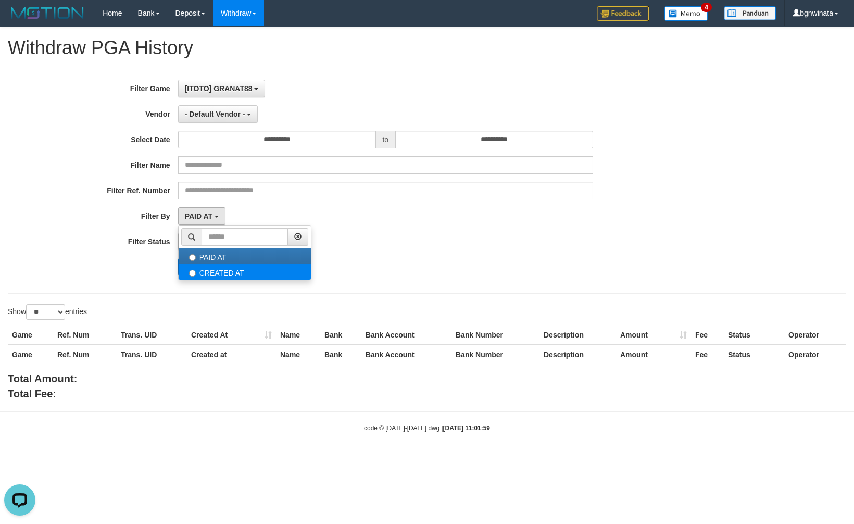 This screenshot has height=524, width=854. Describe the element at coordinates (385, 139) in the screenshot. I see `span: to` at that location.